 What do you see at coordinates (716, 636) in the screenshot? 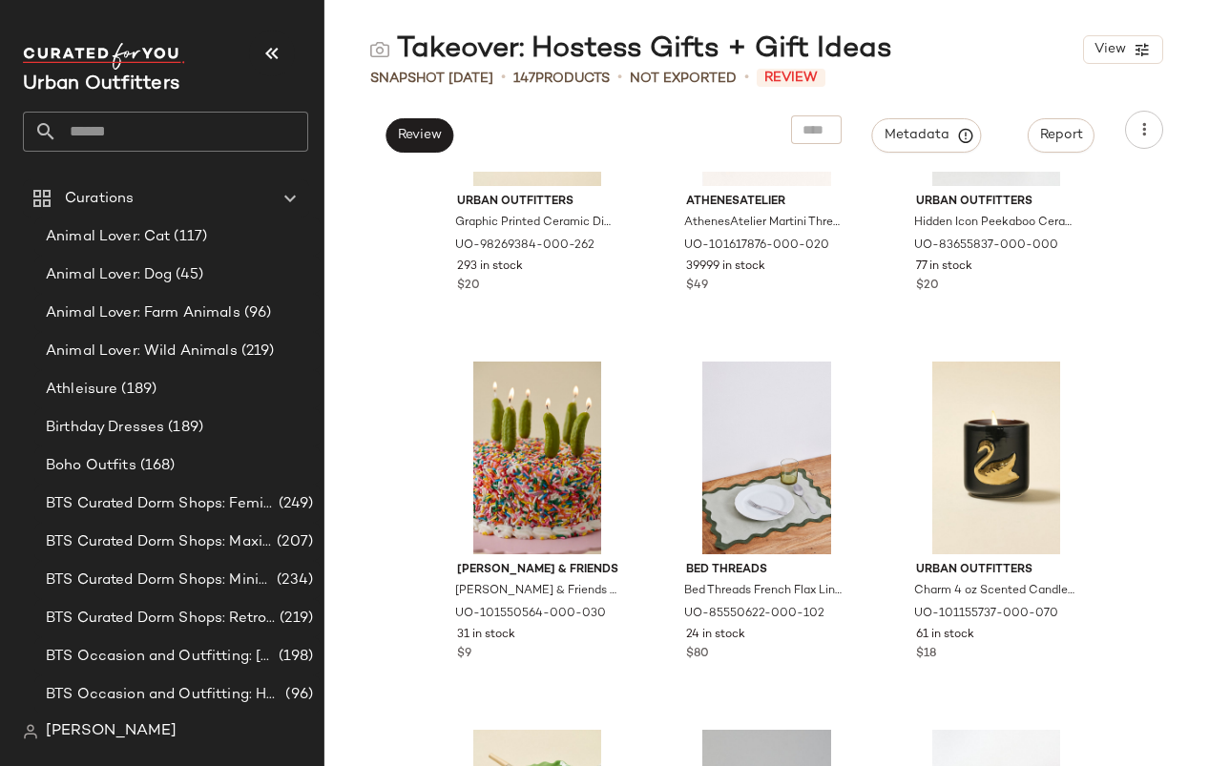
I see `span: 24 in stock` at bounding box center [716, 636].